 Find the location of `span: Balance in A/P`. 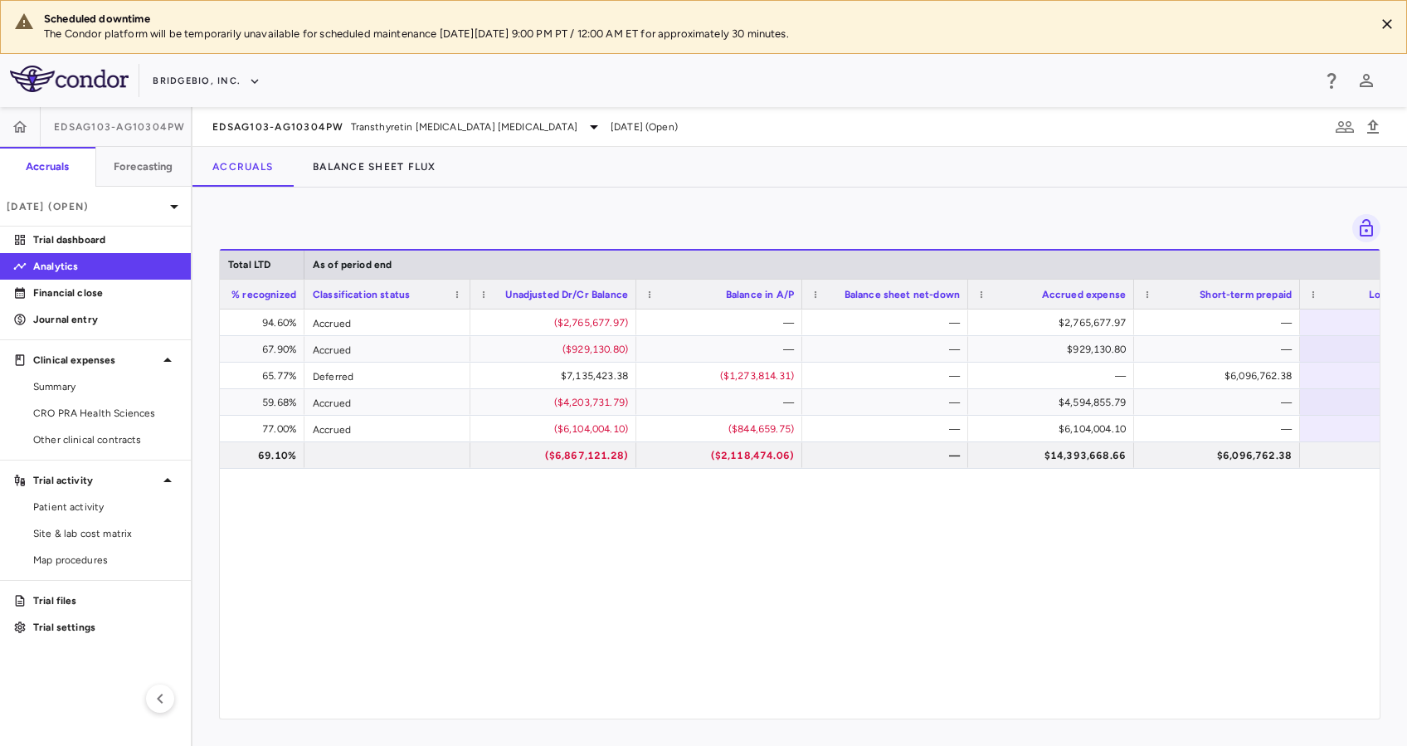

span: Balance in A/P is located at coordinates (760, 295).